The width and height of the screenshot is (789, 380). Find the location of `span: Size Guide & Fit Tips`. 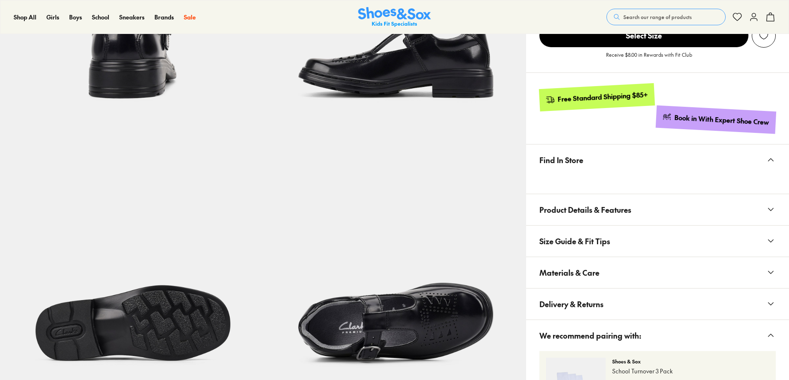

span: Size Guide & Fit Tips is located at coordinates (574, 241).